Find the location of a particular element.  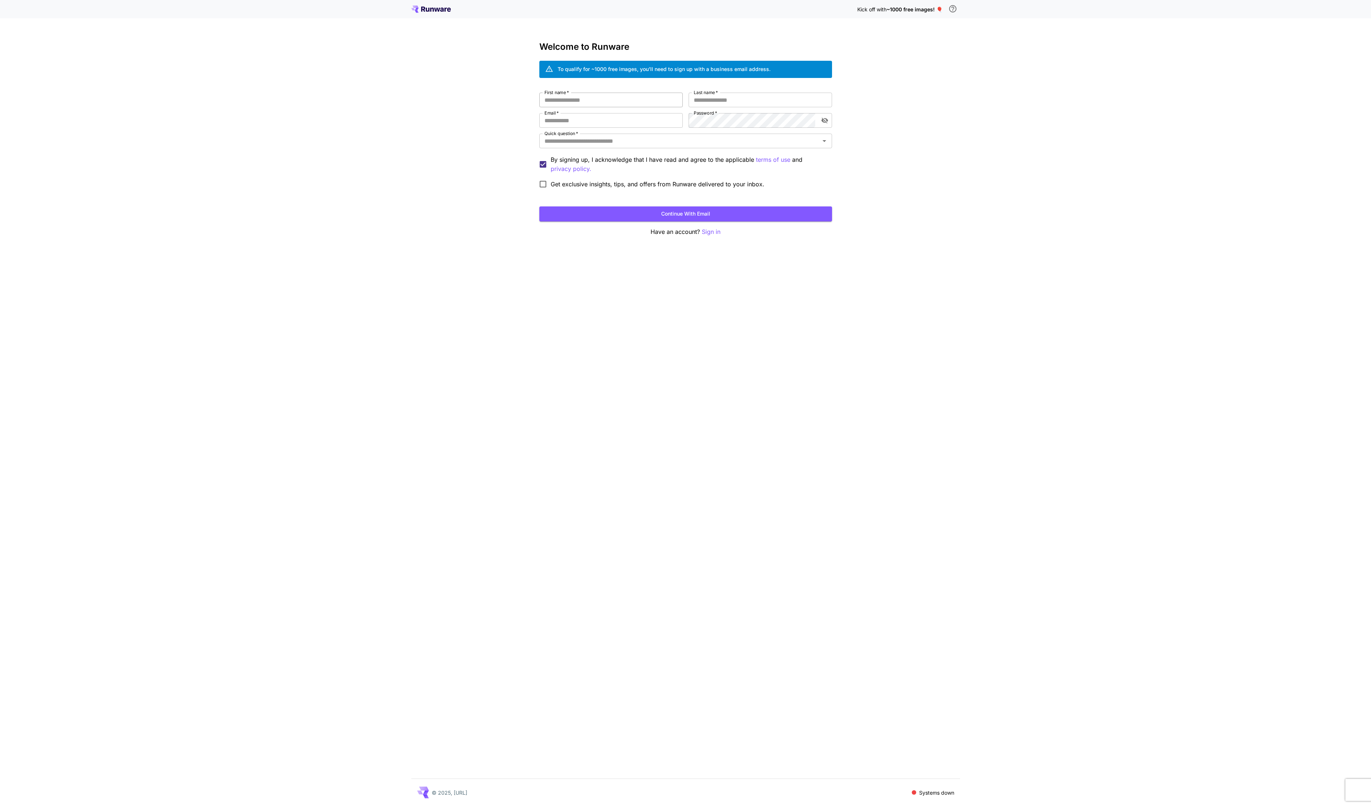

label: First name is located at coordinates (557, 92).